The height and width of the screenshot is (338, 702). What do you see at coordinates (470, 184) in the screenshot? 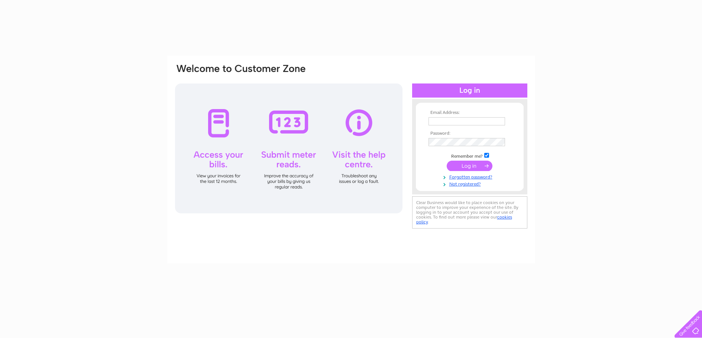
I see `a: Not registered?` at bounding box center [470, 184].